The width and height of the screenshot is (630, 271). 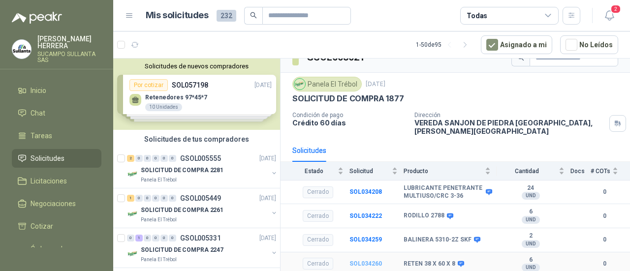 What do you see at coordinates (450, 171) in the screenshot?
I see `th: Producto` at bounding box center [450, 171].